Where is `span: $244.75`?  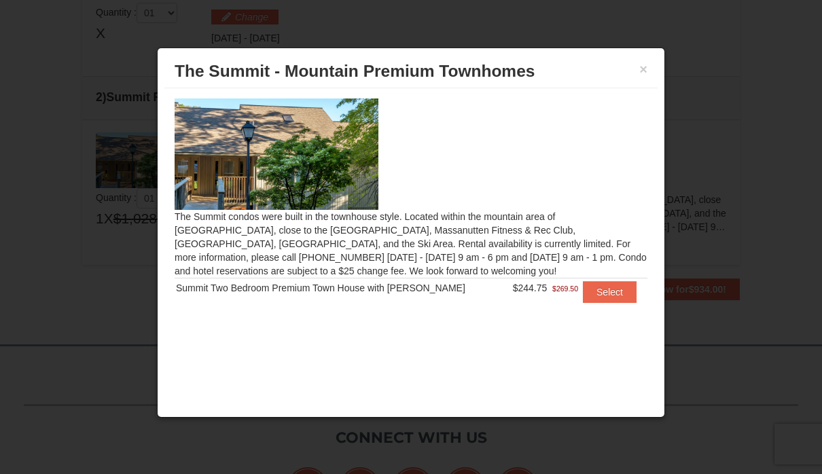 span: $244.75 is located at coordinates (530, 288).